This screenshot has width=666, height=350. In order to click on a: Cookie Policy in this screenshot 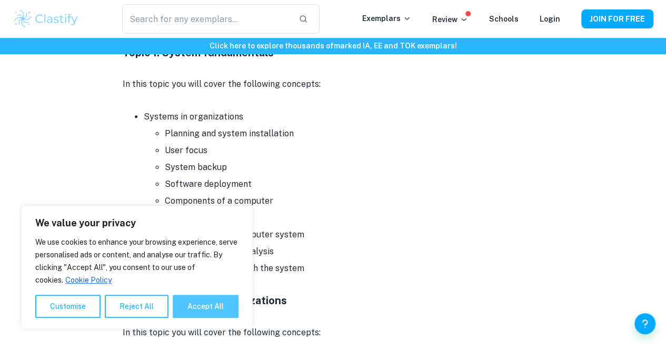, I will do `click(88, 280)`.